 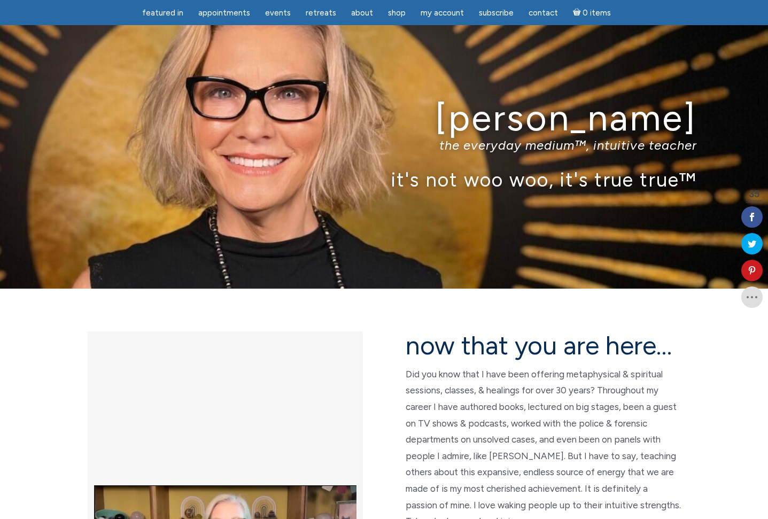 What do you see at coordinates (321, 13) in the screenshot?
I see `span: Retreats` at bounding box center [321, 13].